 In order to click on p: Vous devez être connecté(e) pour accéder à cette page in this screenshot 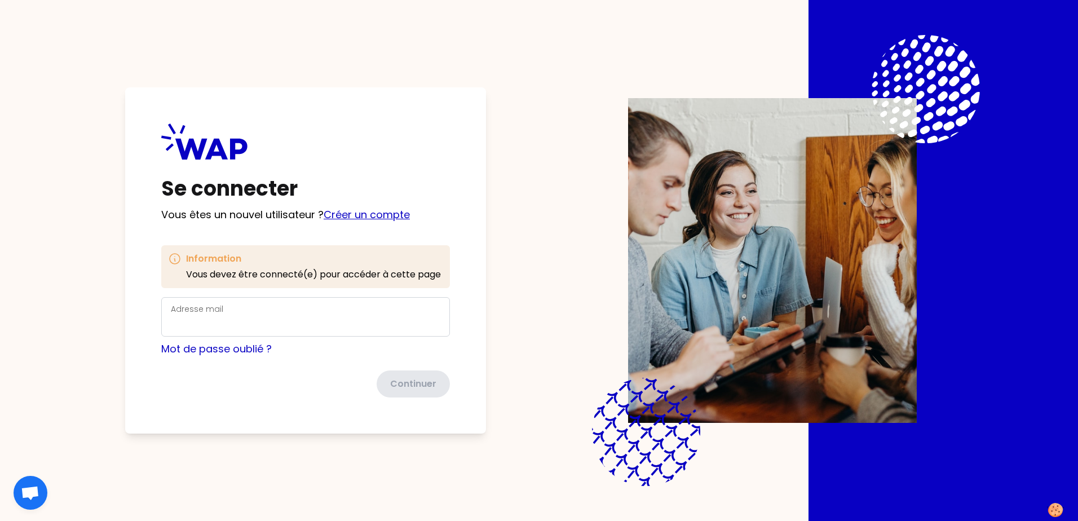, I will do `click(313, 274)`.